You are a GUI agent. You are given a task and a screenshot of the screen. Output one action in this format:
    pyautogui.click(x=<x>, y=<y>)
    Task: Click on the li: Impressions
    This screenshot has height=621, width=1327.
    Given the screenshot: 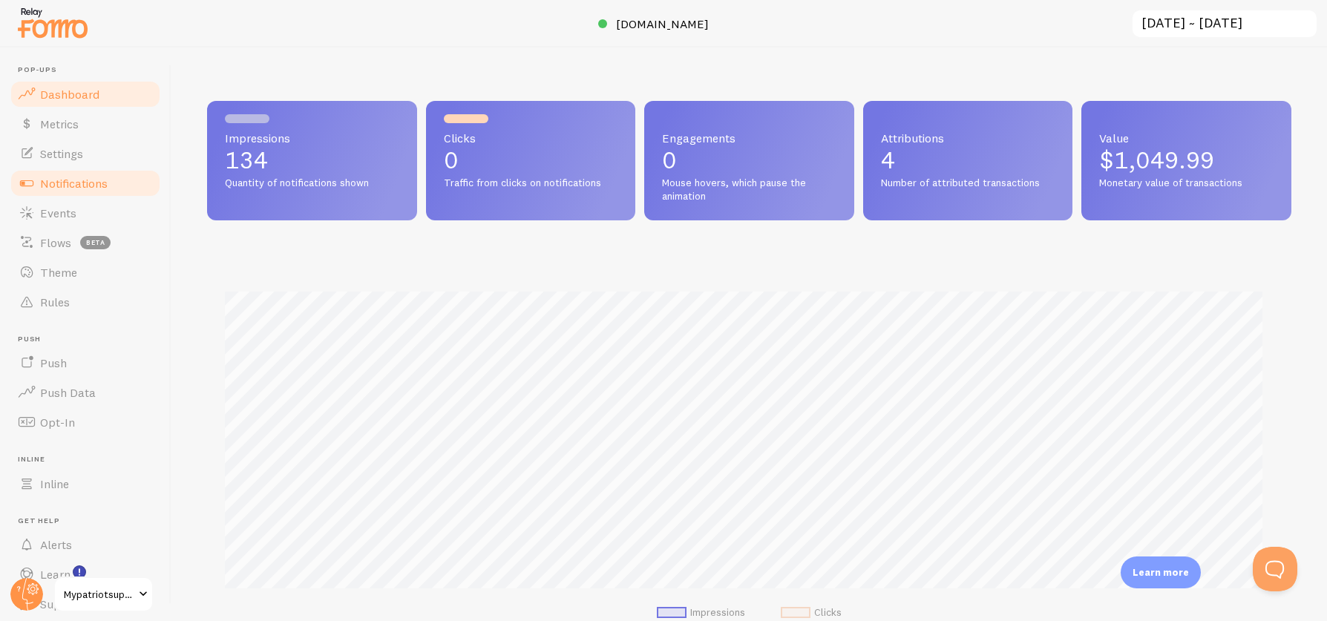 What is the action you would take?
    pyautogui.click(x=700, y=613)
    